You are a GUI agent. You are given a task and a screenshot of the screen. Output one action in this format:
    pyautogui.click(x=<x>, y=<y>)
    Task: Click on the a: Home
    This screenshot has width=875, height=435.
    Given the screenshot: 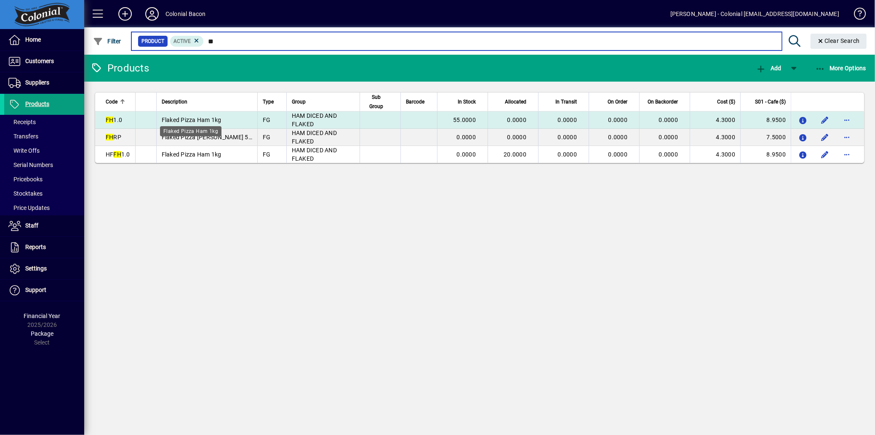 What is the action you would take?
    pyautogui.click(x=44, y=40)
    